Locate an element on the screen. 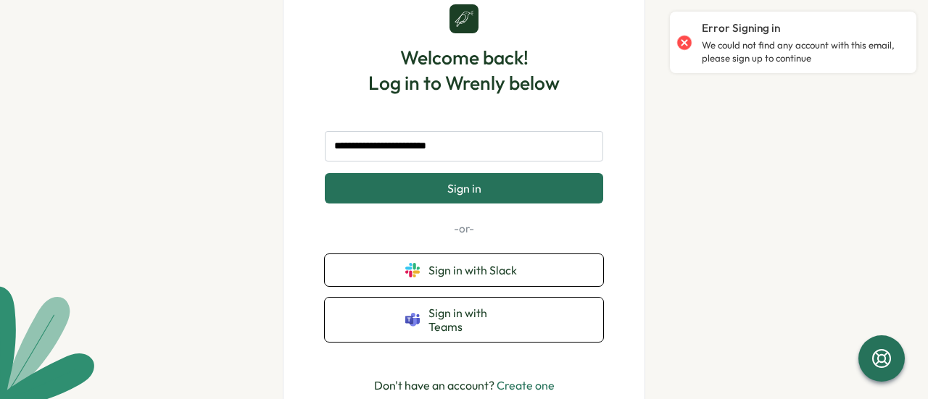 This screenshot has width=928, height=399. button: Sign in with Teams is located at coordinates (464, 320).